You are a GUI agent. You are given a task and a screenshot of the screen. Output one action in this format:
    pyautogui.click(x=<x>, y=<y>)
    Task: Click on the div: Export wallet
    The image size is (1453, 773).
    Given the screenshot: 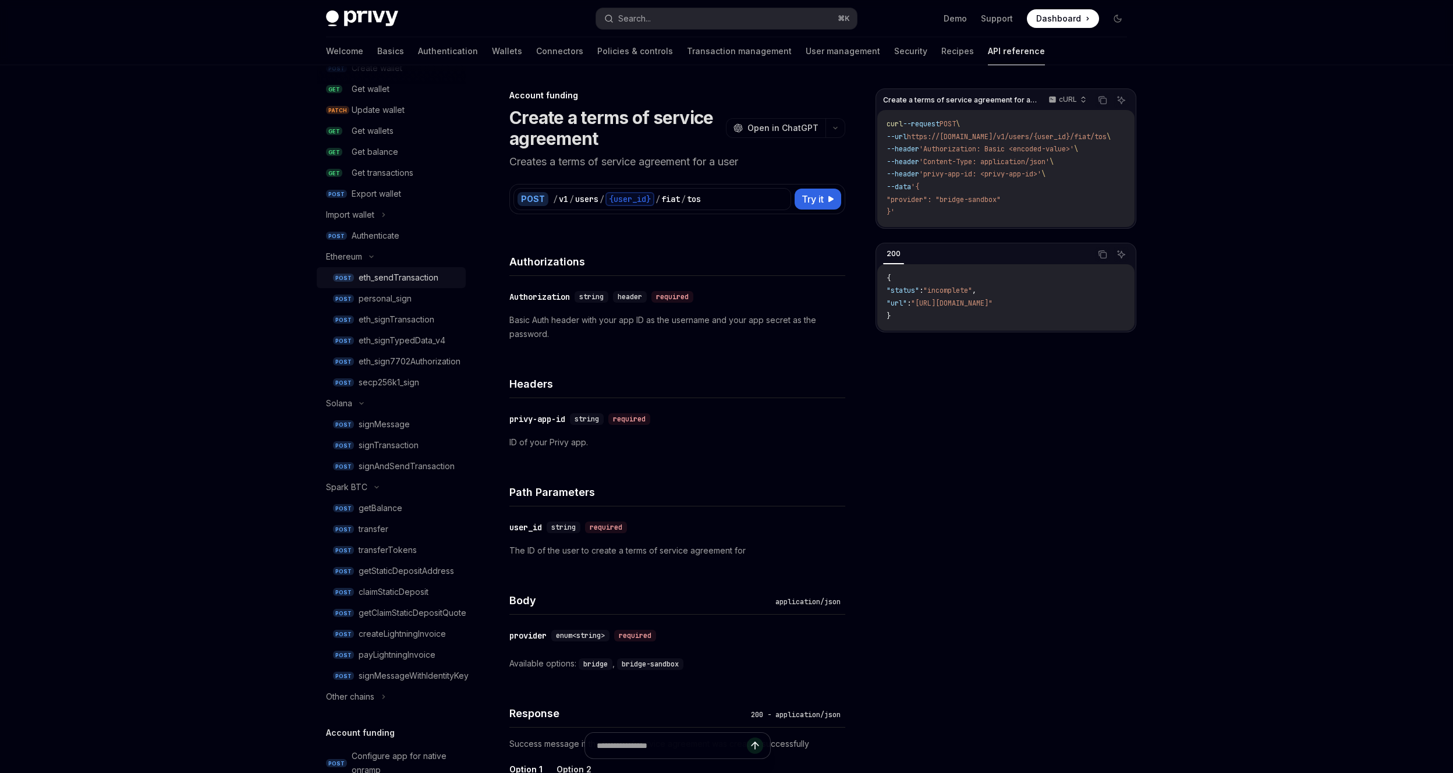 What is the action you would take?
    pyautogui.click(x=376, y=194)
    